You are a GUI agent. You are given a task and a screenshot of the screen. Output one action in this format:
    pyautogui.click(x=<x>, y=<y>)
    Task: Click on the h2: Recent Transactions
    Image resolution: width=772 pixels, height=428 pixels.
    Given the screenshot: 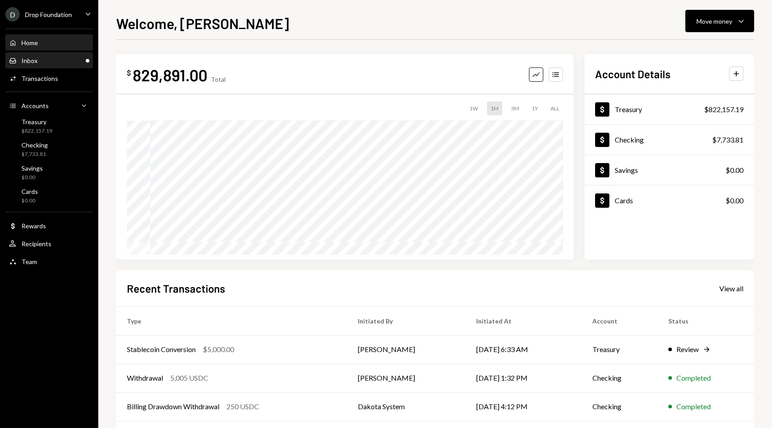 What is the action you would take?
    pyautogui.click(x=176, y=288)
    